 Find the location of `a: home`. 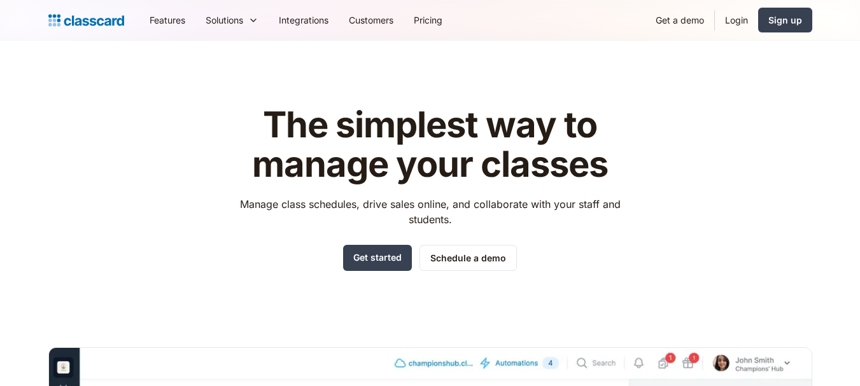

a: home is located at coordinates (86, 20).